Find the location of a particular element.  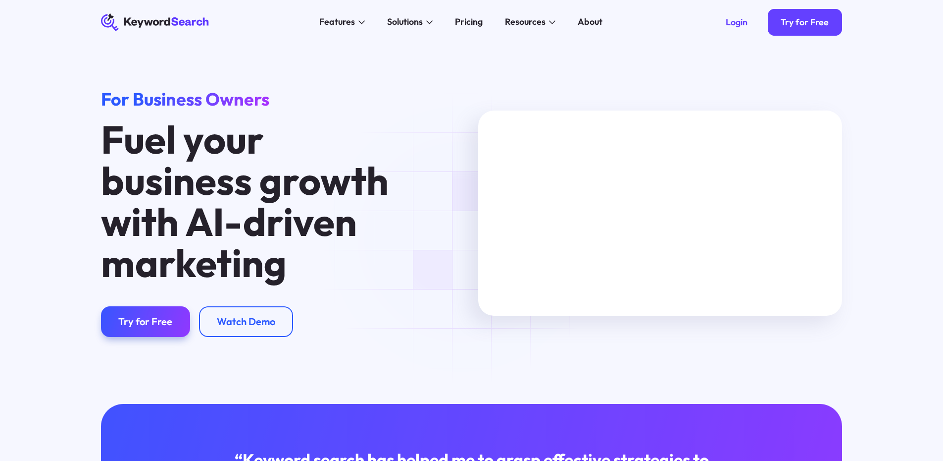

div: Pricing is located at coordinates (469, 22).